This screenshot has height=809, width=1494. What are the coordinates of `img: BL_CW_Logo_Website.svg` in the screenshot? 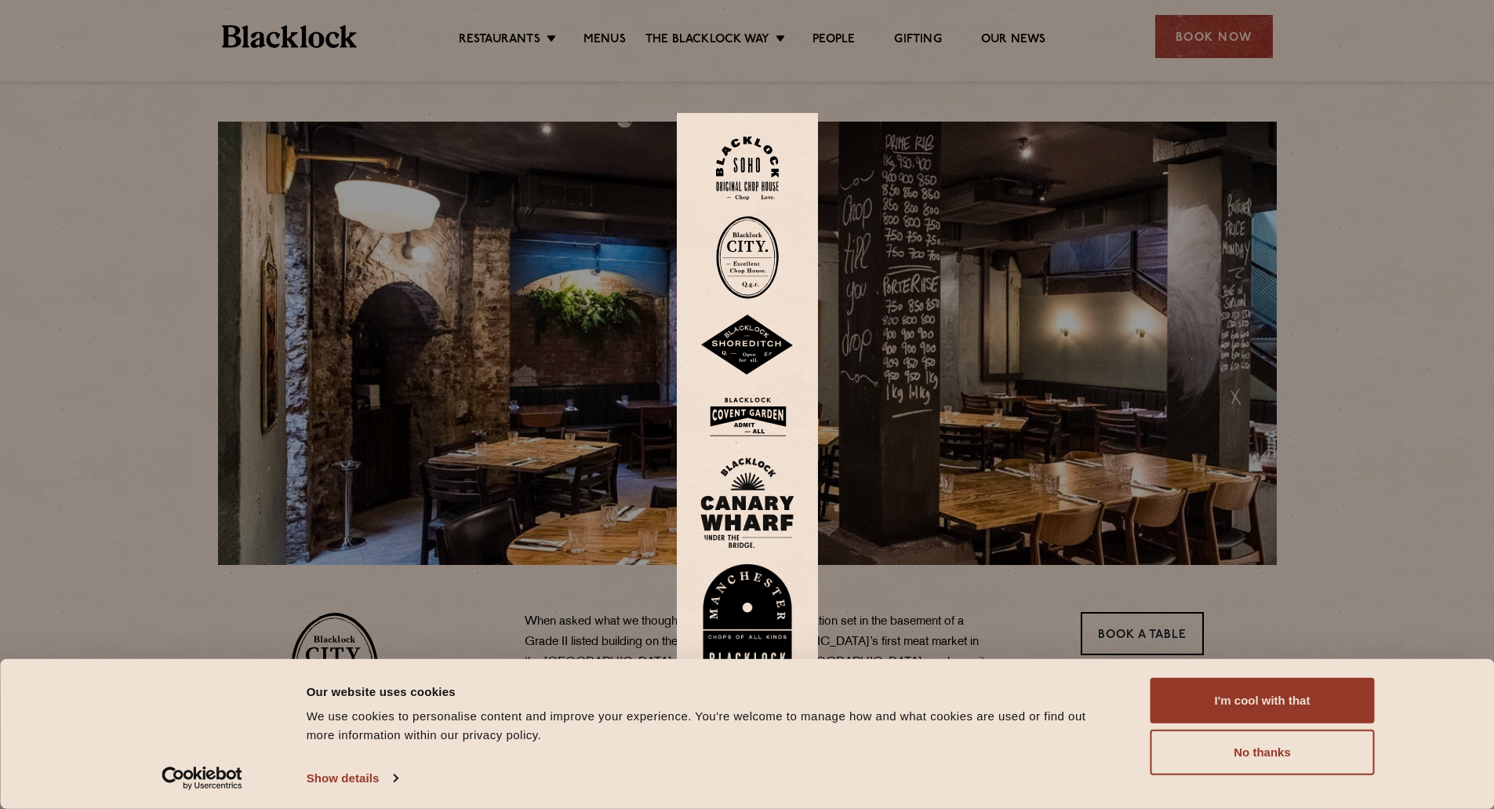 It's located at (748, 503).